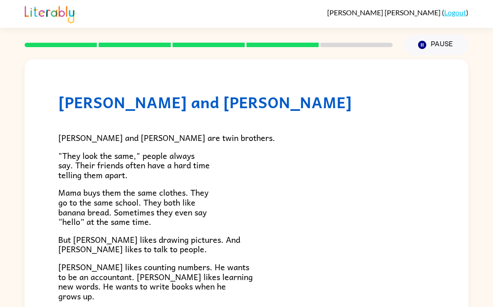 The height and width of the screenshot is (307, 493). Describe the element at coordinates (455, 12) in the screenshot. I see `a: Logout` at that location.